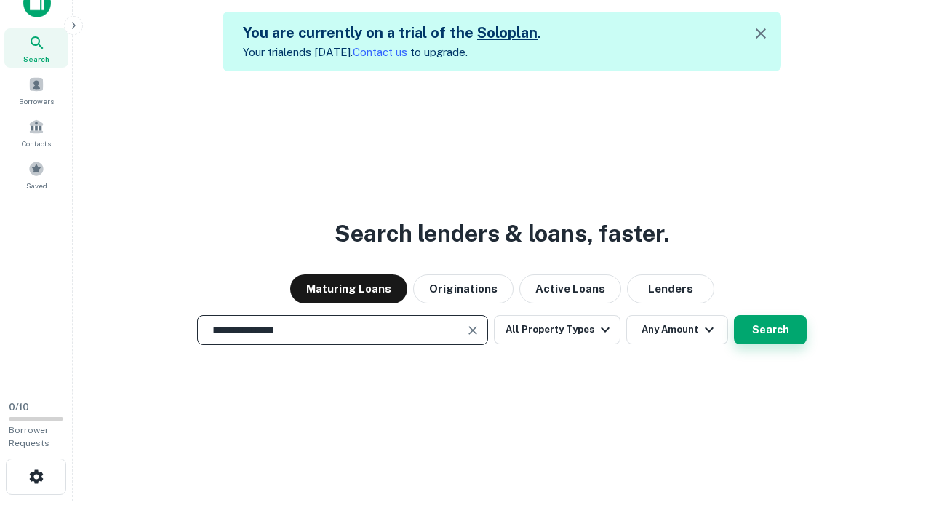 This screenshot has height=524, width=931. What do you see at coordinates (36, 90) in the screenshot?
I see `a: Borrowers` at bounding box center [36, 90].